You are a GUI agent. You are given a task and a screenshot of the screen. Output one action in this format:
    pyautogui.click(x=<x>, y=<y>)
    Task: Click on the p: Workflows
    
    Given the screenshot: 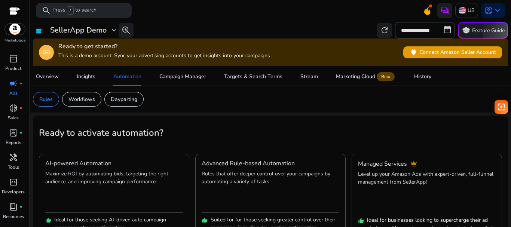 What is the action you would take?
    pyautogui.click(x=82, y=99)
    